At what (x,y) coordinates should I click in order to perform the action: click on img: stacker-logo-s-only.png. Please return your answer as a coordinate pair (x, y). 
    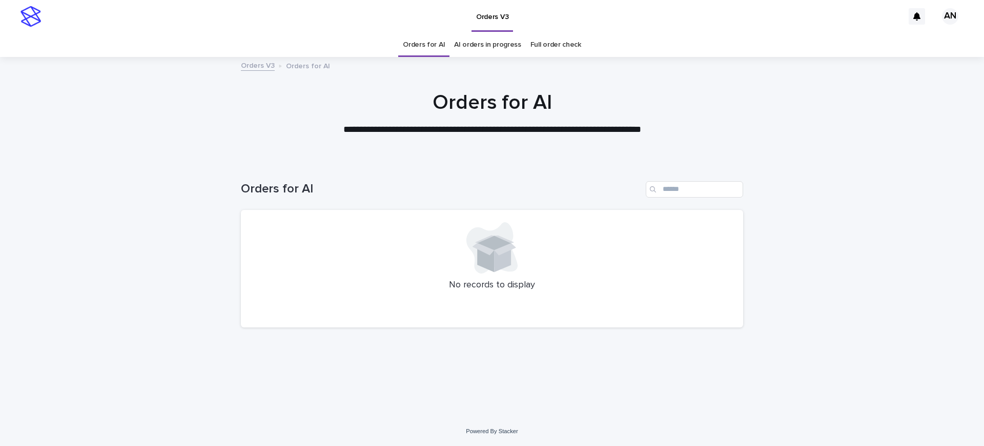
    Looking at the image, I should click on (31, 16).